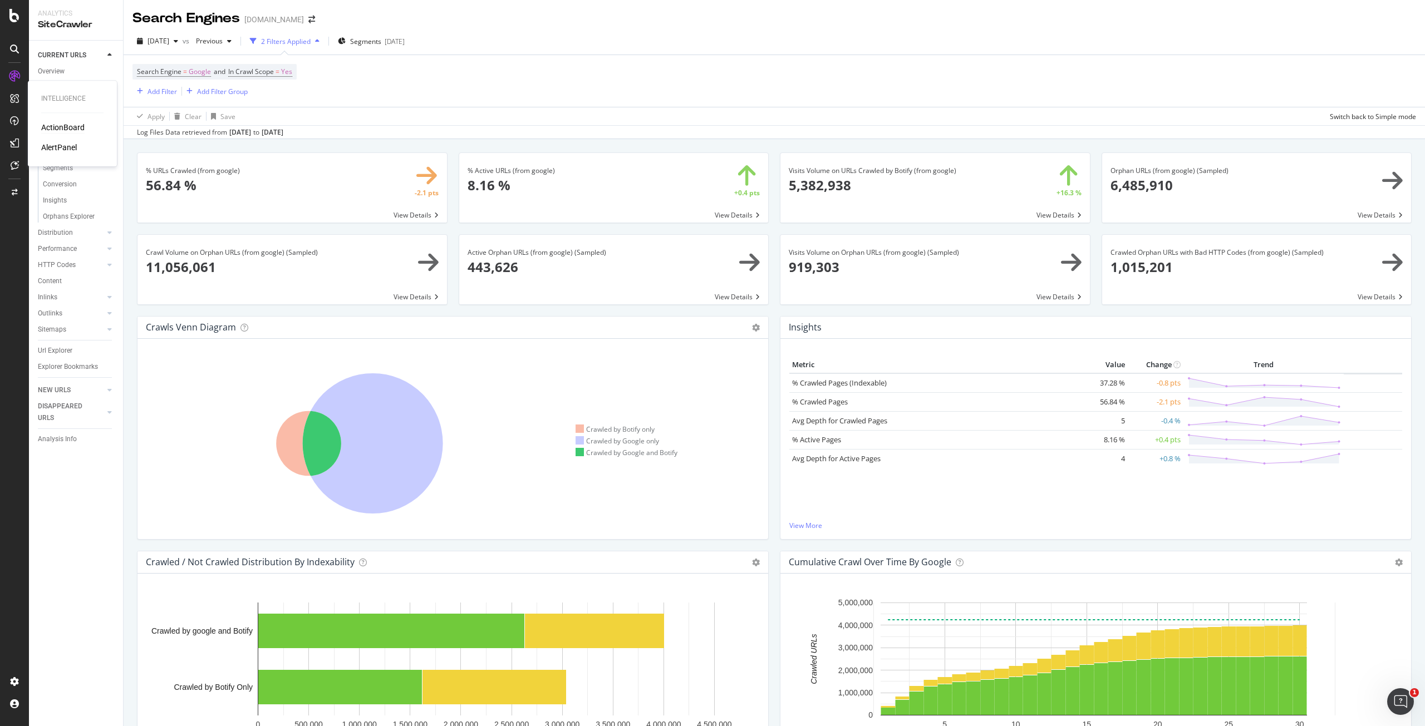  What do you see at coordinates (54, 390) in the screenshot?
I see `div: NEW URLS` at bounding box center [54, 390].